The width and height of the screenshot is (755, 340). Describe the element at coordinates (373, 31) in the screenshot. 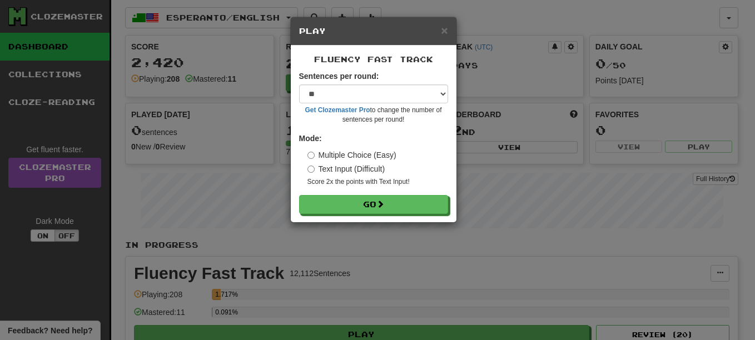

I see `h5: Play` at that location.